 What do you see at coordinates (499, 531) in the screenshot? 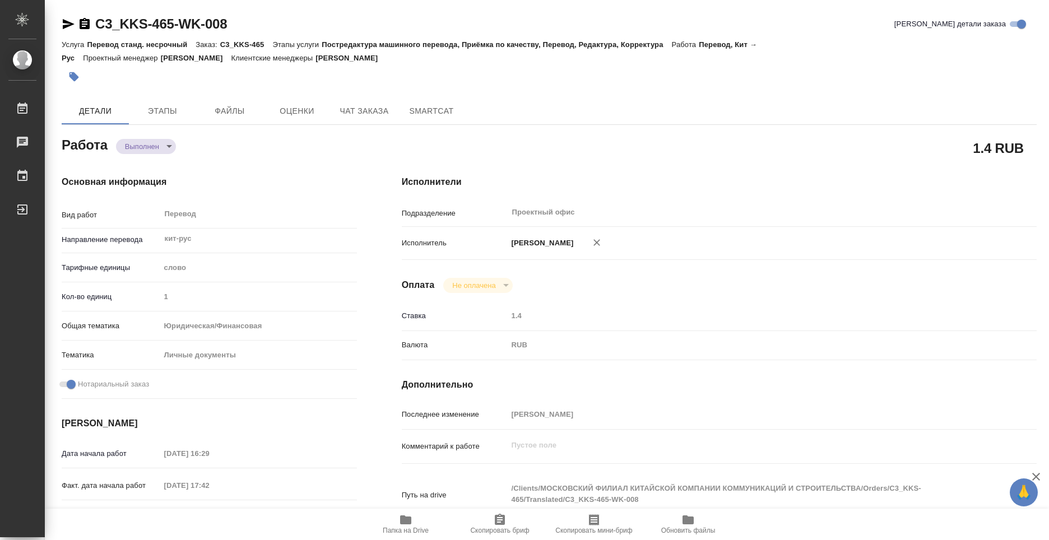
I see `span: Скопировать бриф` at bounding box center [499, 531].